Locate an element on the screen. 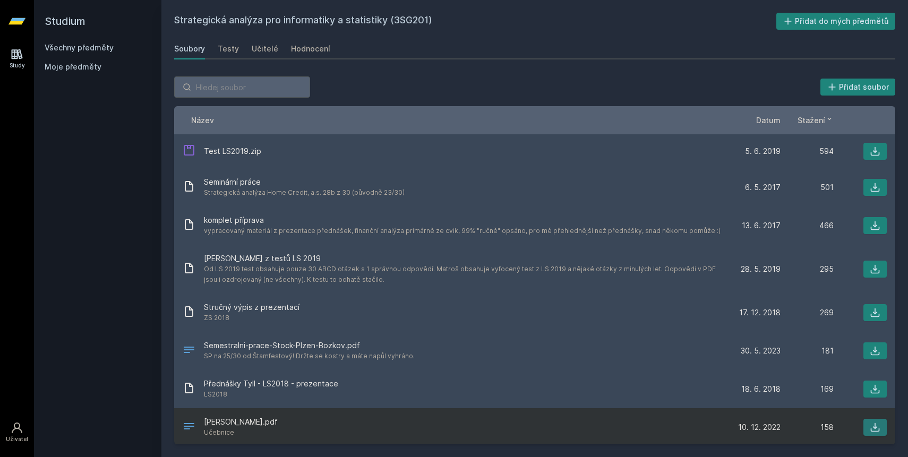  span: Seminární práce is located at coordinates (304, 182).